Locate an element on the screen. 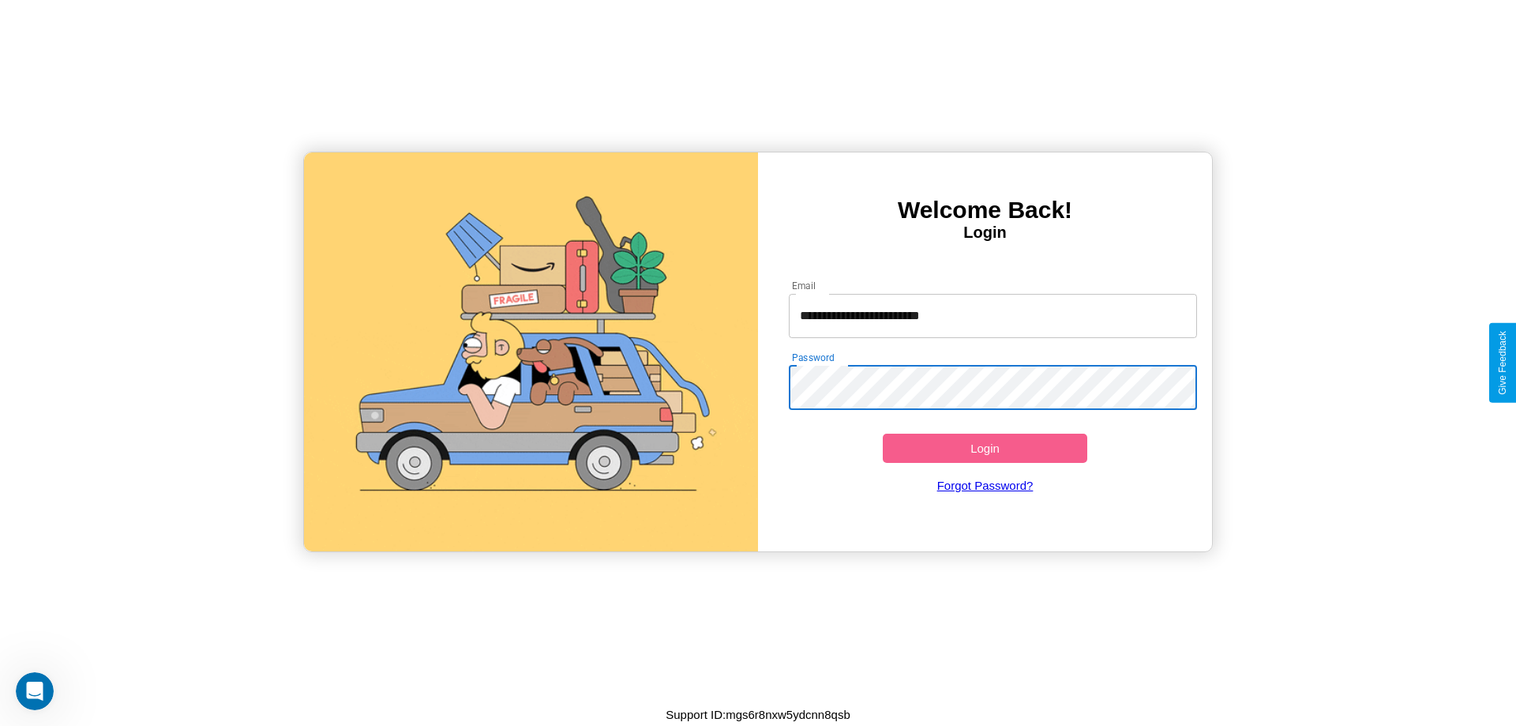 The image size is (1516, 726). div: Give Feedback is located at coordinates (1503, 362).